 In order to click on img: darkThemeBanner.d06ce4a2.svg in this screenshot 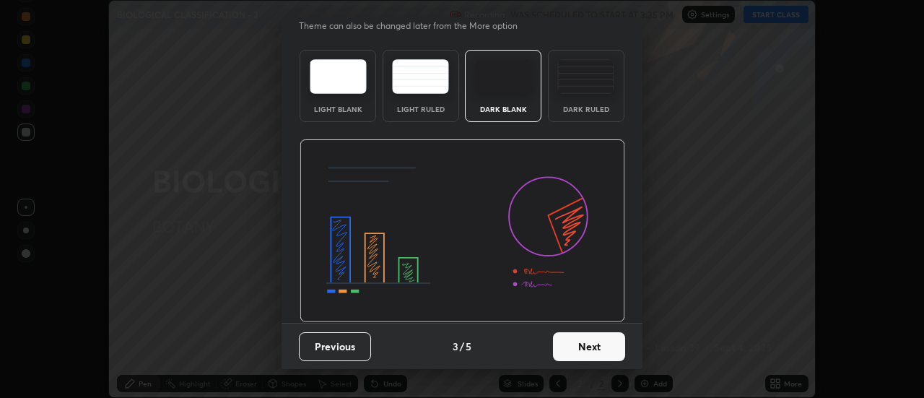, I will do `click(462, 231)`.